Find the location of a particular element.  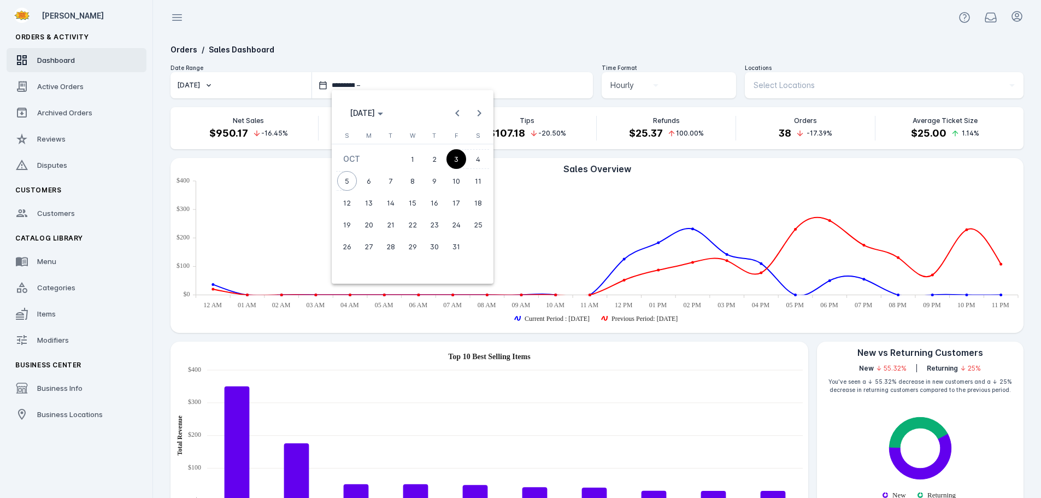

span: 24 is located at coordinates (456, 225).